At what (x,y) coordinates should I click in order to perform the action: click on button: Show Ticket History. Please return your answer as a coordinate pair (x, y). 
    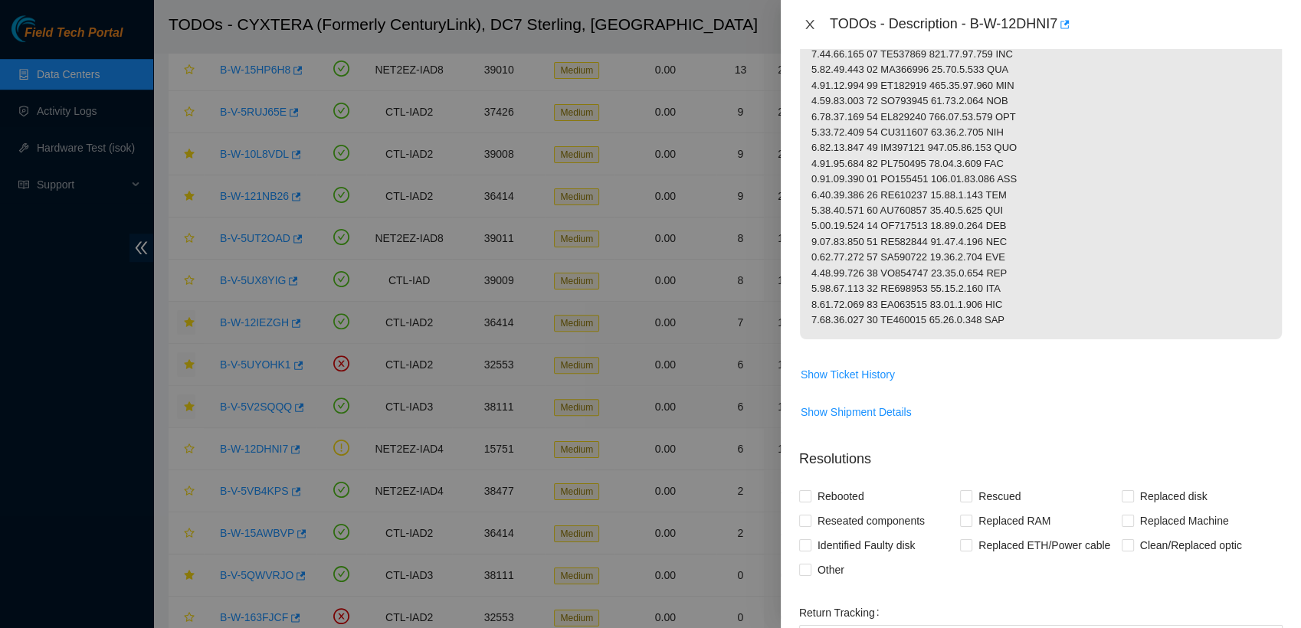
    Looking at the image, I should click on (847, 375).